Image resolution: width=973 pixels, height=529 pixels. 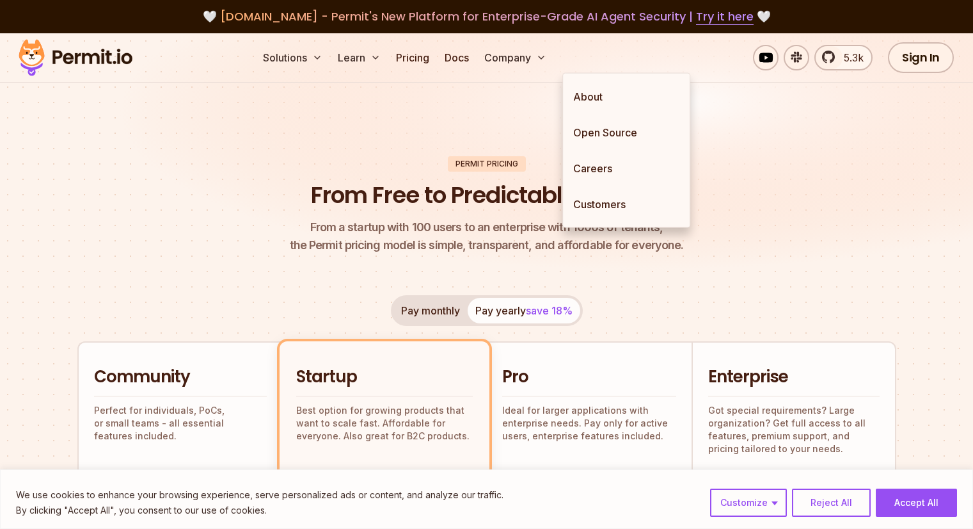 What do you see at coordinates (292, 58) in the screenshot?
I see `button: Solutions` at bounding box center [292, 58].